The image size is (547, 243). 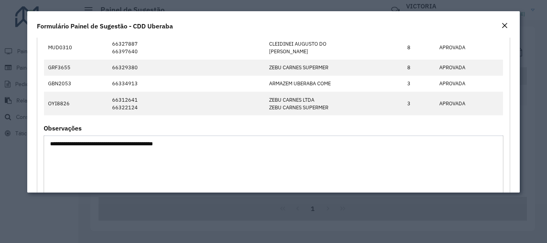 I want to click on td: MUD0310, so click(x=76, y=47).